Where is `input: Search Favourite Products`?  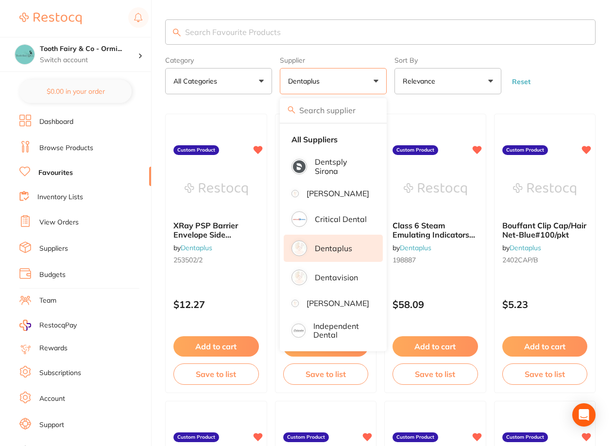 input: Search Favourite Products is located at coordinates (380, 32).